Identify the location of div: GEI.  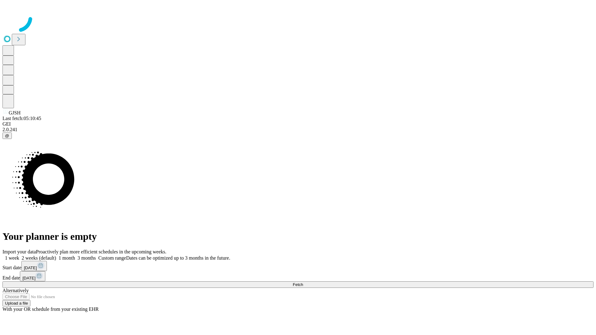
(298, 124).